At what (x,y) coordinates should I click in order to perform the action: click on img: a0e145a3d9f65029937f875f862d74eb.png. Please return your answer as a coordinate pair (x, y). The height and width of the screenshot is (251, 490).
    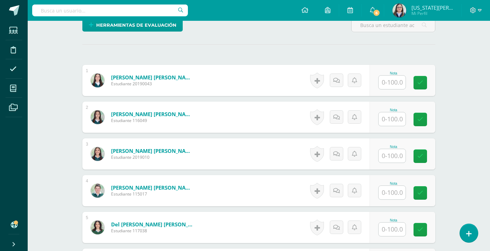
    Looking at the image, I should click on (98, 80).